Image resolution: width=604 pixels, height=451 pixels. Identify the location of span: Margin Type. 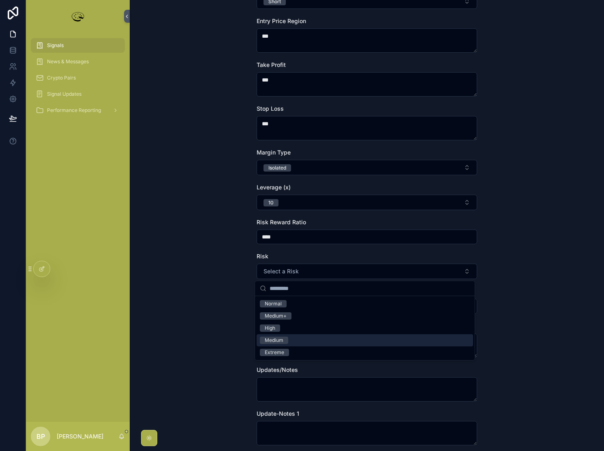
(274, 152).